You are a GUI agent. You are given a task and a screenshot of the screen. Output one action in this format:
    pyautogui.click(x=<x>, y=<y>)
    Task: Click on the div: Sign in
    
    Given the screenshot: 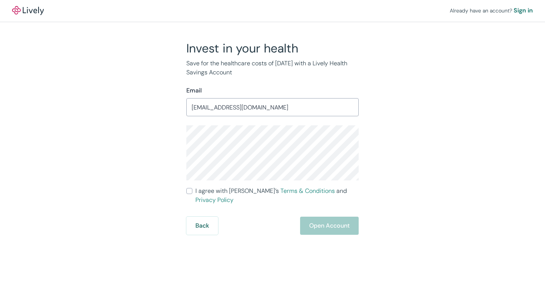 What is the action you would take?
    pyautogui.click(x=523, y=11)
    